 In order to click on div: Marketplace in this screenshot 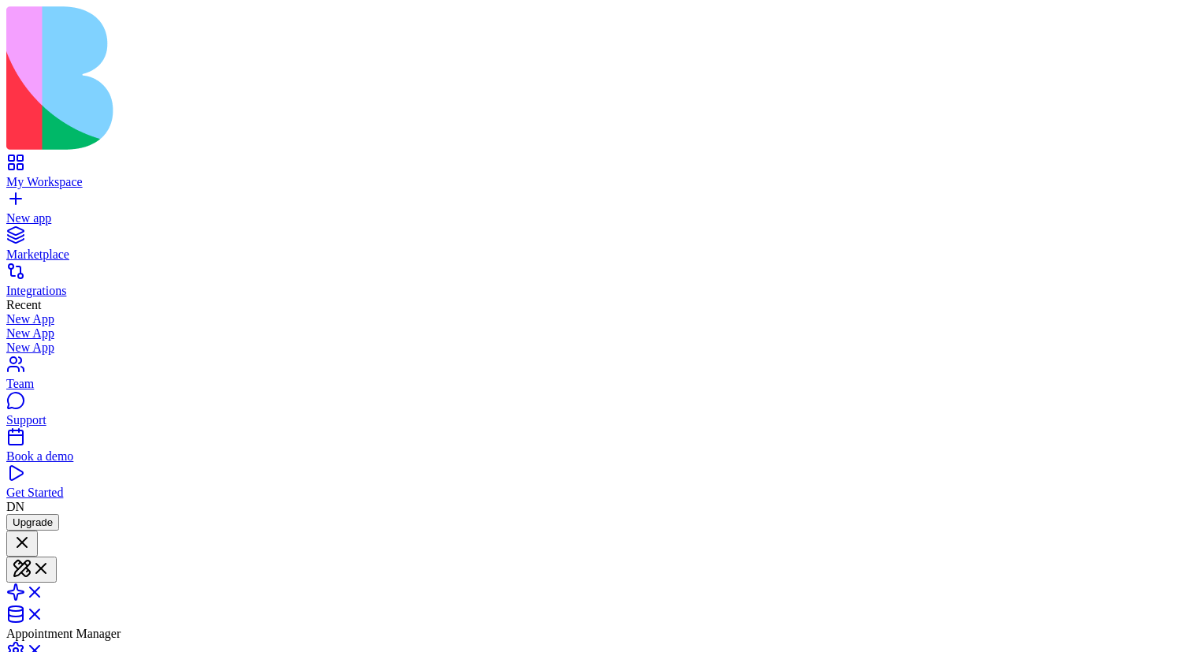, I will do `click(596, 254)`.